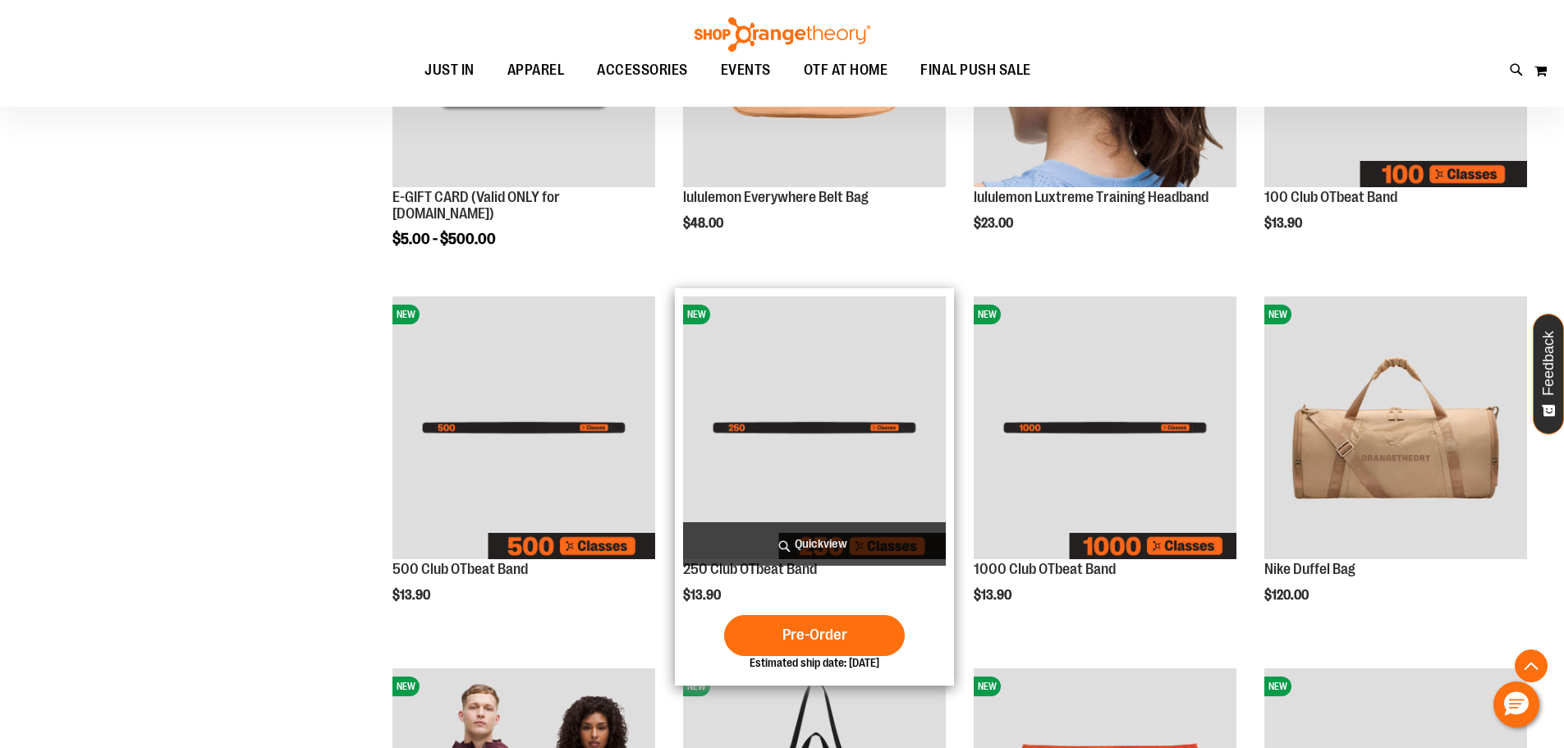 The height and width of the screenshot is (748, 1564). I want to click on a: Nike Duffel BagNEW, so click(1395, 428).